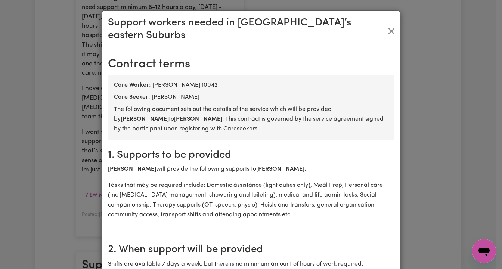  I want to click on p: The following document sets out the details of the service which will be provided by to . This co..., so click(251, 119).